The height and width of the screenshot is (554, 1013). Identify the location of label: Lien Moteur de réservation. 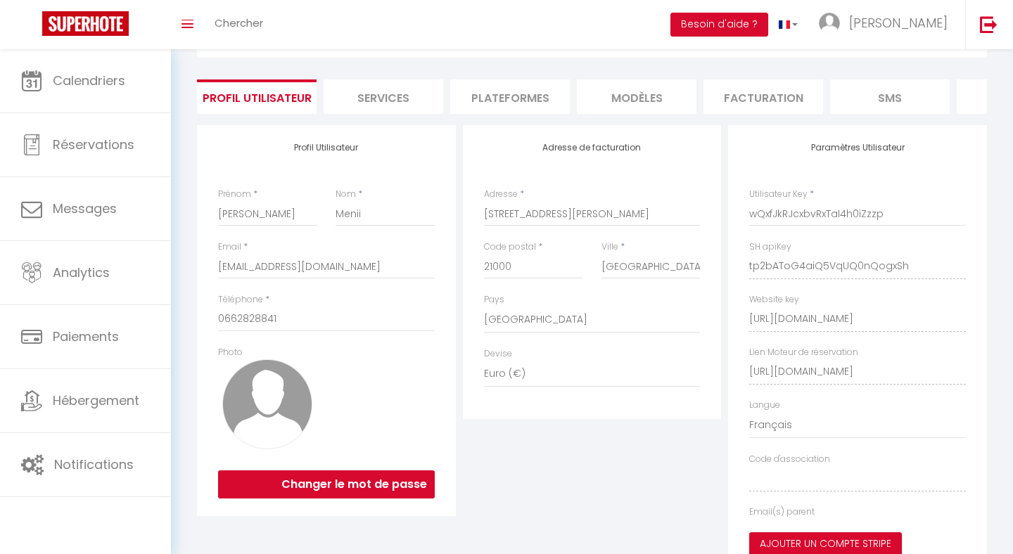
(803, 352).